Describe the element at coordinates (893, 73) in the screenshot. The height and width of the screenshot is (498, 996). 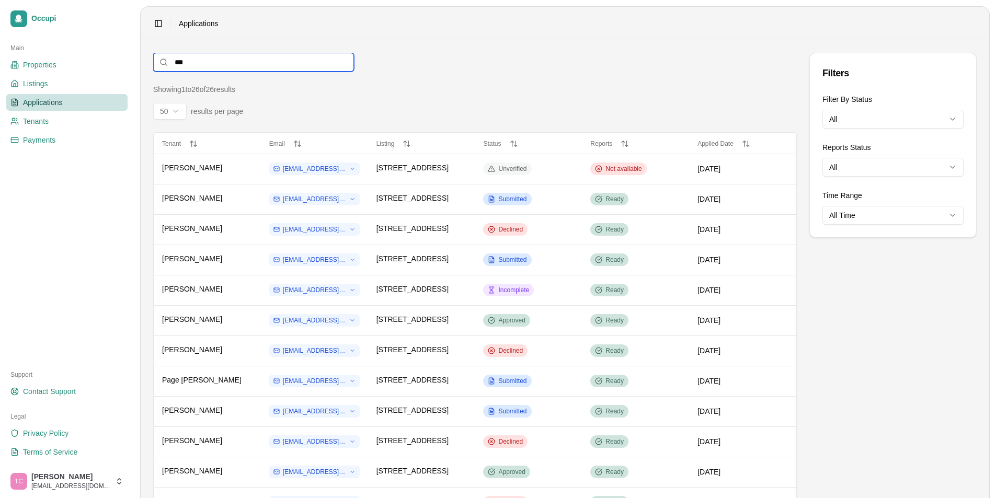
I see `div: Filters` at that location.